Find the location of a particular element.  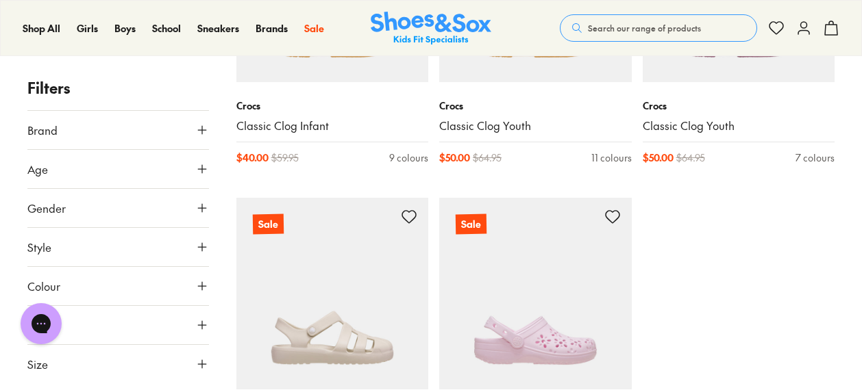

p: Filters is located at coordinates (118, 88).